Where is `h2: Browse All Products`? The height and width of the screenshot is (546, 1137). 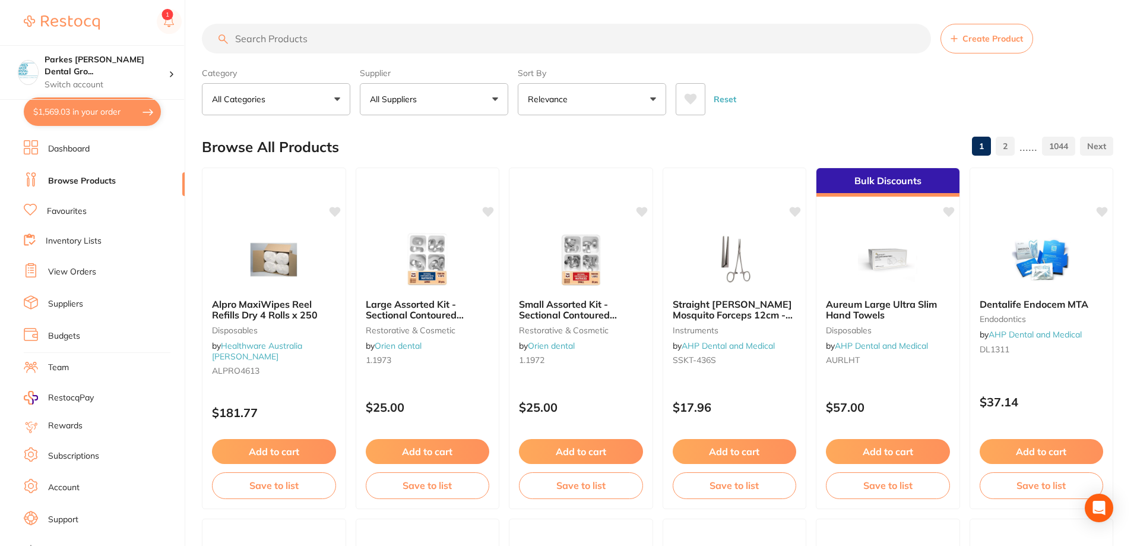 h2: Browse All Products is located at coordinates (270, 147).